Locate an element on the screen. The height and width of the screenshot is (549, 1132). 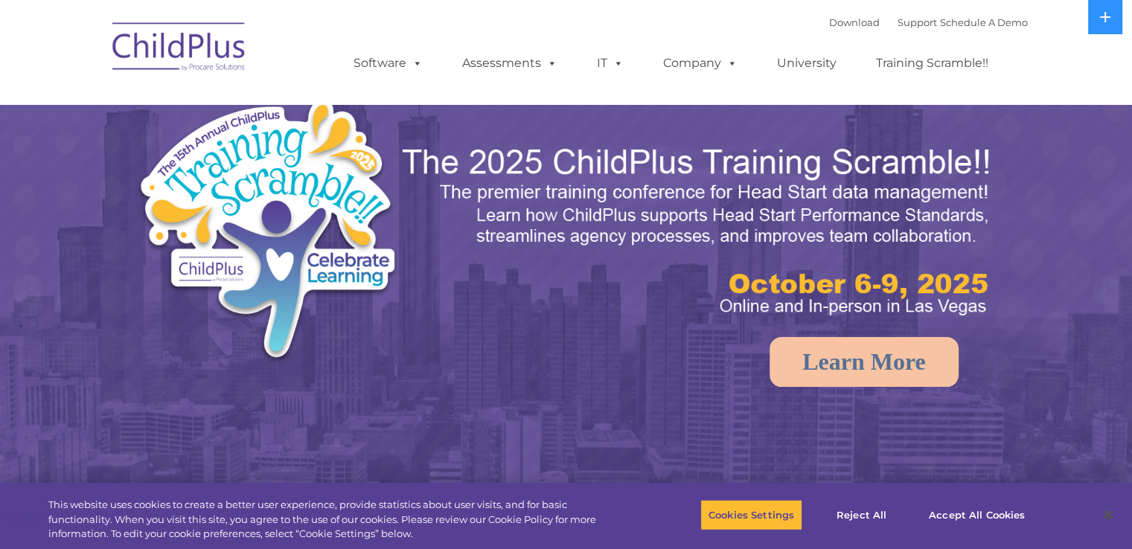
a: Learn More is located at coordinates (864, 362).